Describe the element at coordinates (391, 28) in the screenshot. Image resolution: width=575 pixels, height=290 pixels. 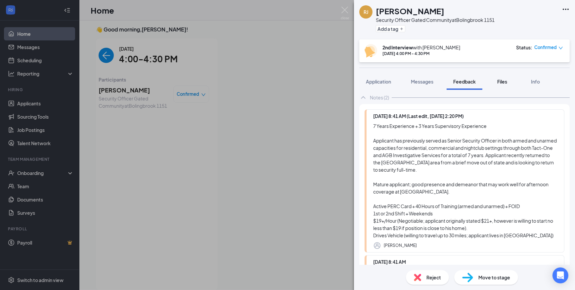
I see `button: PlusAdd a tag` at that location.